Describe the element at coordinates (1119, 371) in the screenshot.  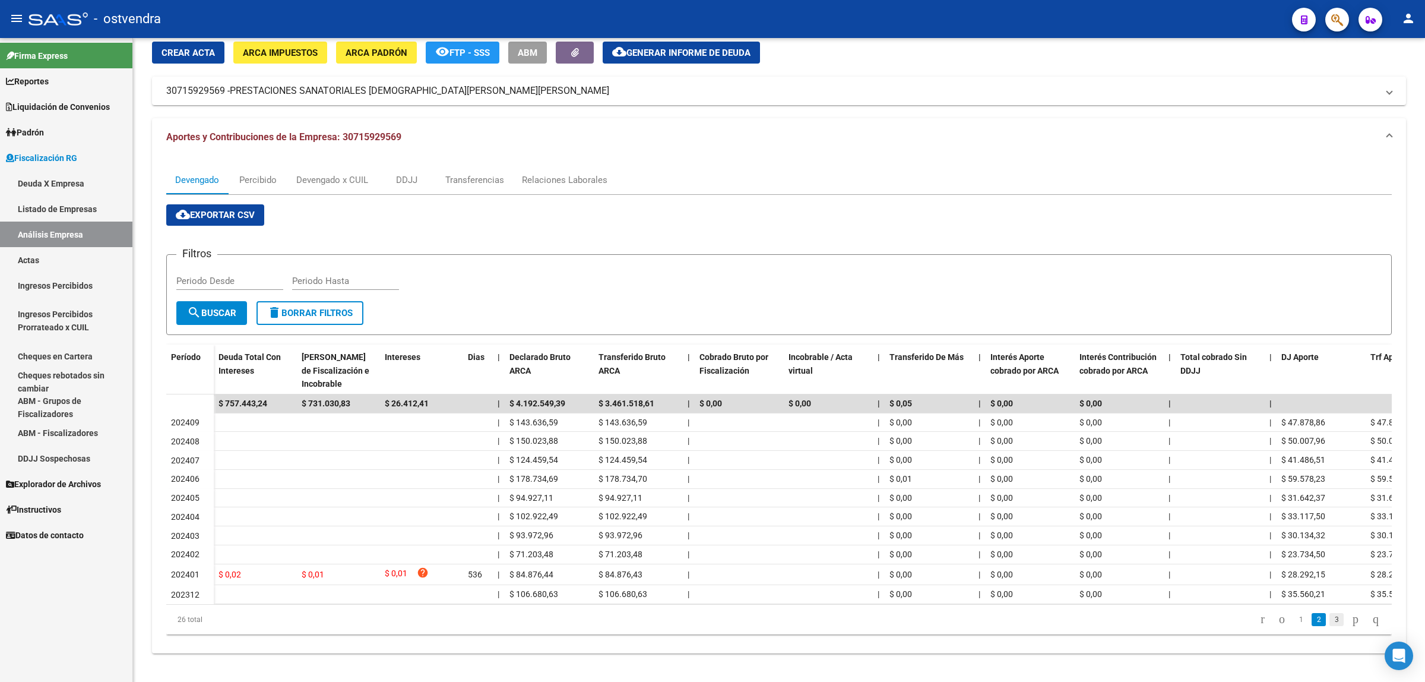
I see `datatable-header-cell: Interés Contribución cobrado por ARCA` at that location.